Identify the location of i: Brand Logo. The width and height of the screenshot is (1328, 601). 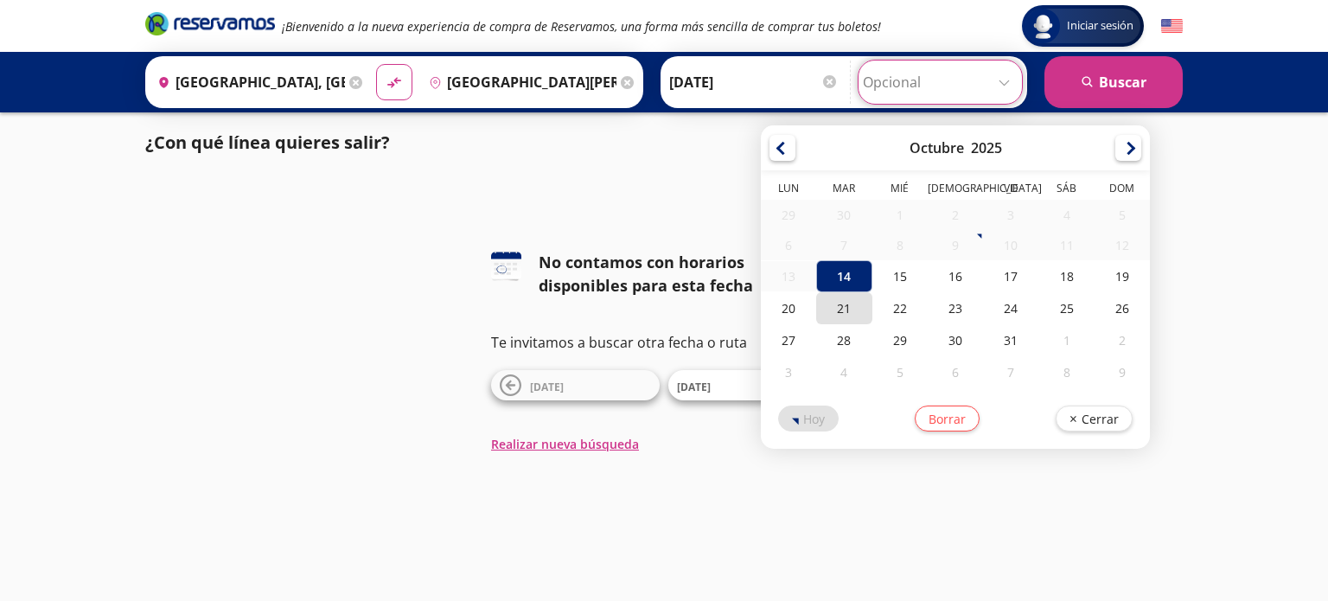
(210, 23).